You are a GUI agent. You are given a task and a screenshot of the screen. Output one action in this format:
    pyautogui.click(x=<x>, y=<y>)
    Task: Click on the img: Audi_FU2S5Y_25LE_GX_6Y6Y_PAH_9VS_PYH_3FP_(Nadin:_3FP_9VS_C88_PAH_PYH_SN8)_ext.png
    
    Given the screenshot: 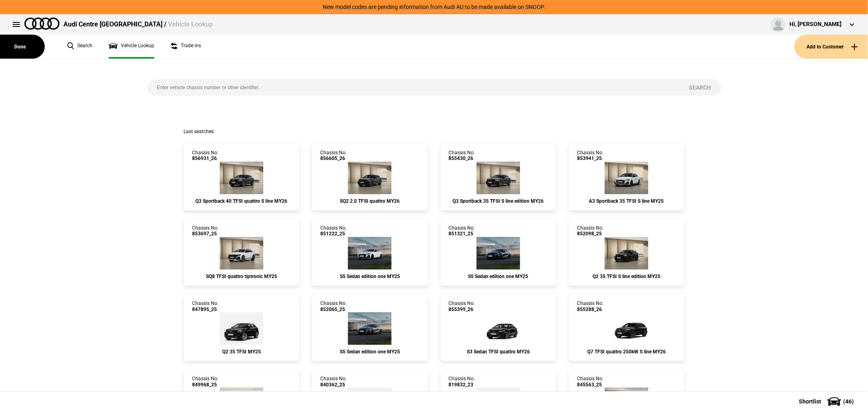 What is the action you would take?
    pyautogui.click(x=370, y=329)
    